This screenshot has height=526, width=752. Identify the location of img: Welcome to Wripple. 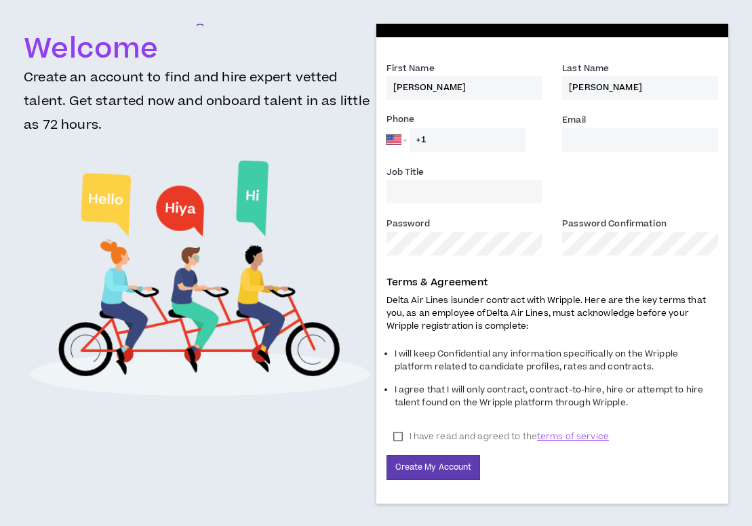
(200, 279).